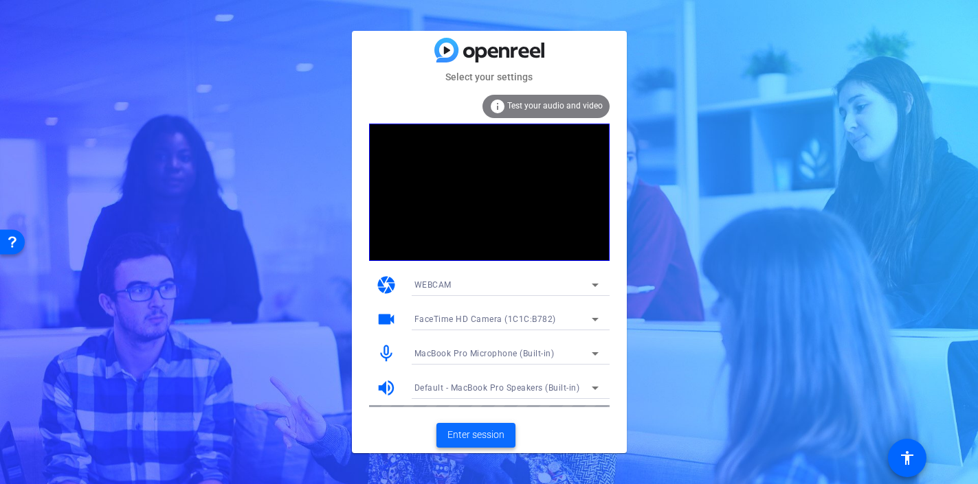  Describe the element at coordinates (386, 319) in the screenshot. I see `mat-icon: videocam` at that location.